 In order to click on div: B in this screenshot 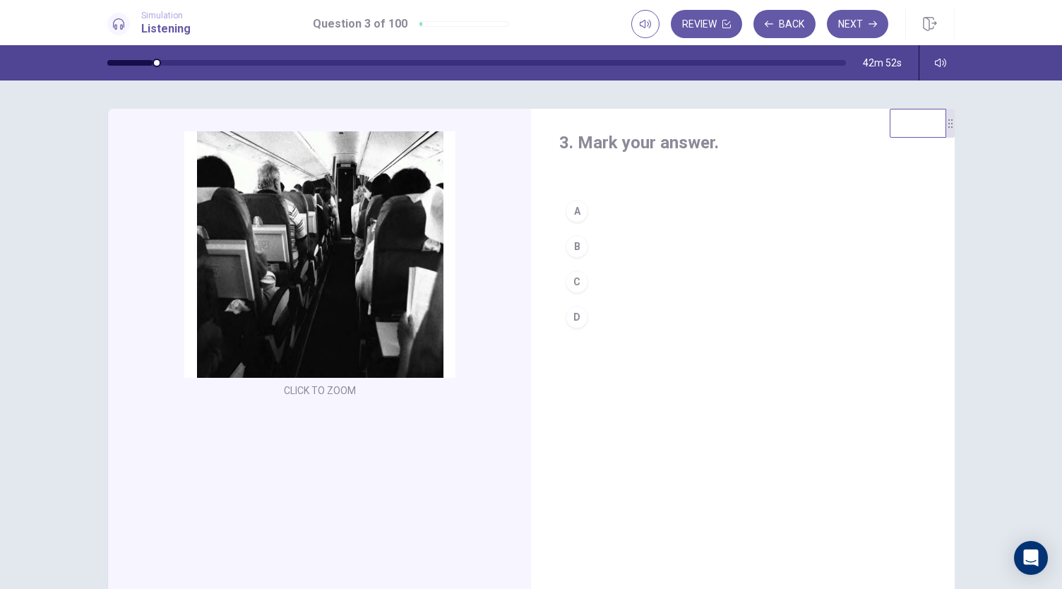, I will do `click(577, 246)`.